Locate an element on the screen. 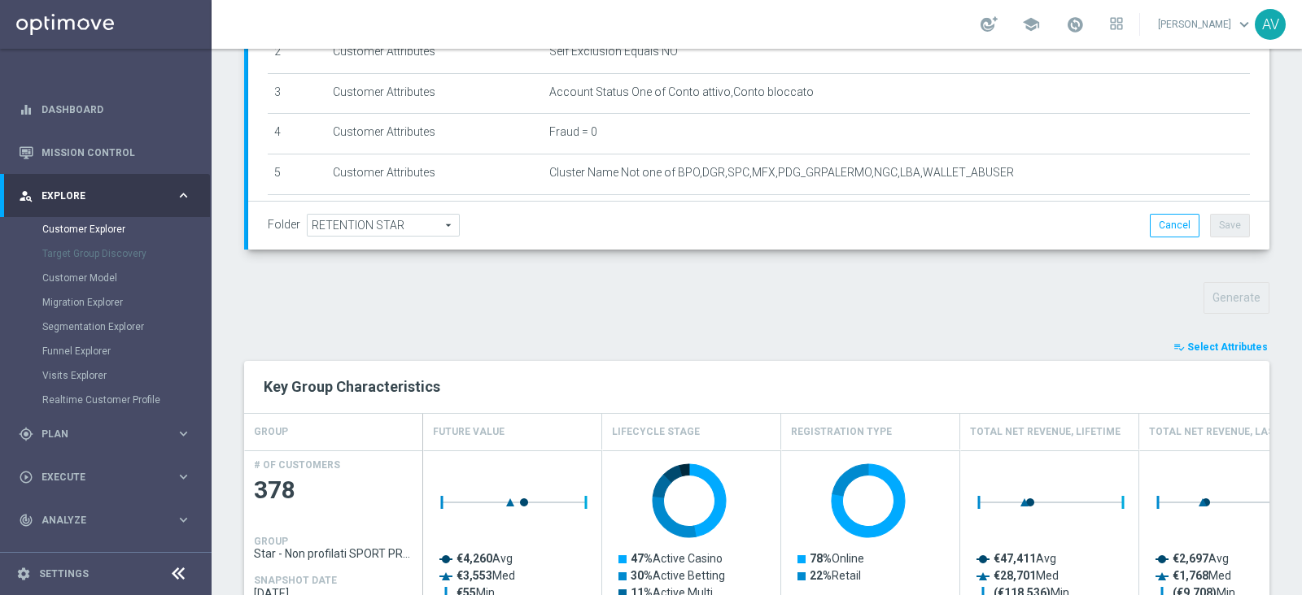  td: 5 is located at coordinates (297, 174).